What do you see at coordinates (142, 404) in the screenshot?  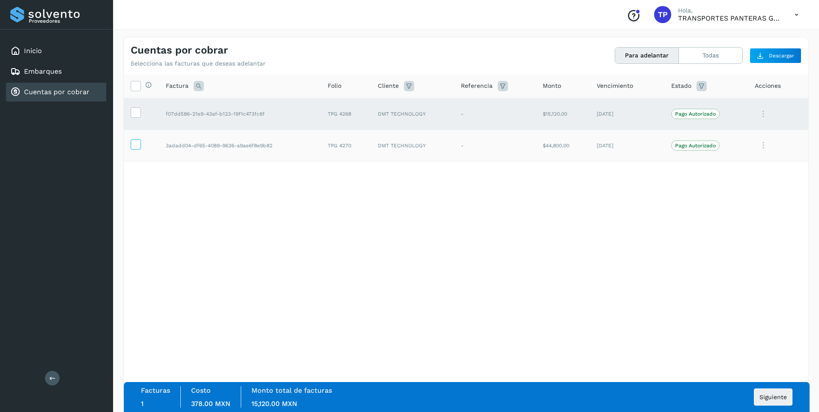 I see `span: 1` at bounding box center [142, 404].